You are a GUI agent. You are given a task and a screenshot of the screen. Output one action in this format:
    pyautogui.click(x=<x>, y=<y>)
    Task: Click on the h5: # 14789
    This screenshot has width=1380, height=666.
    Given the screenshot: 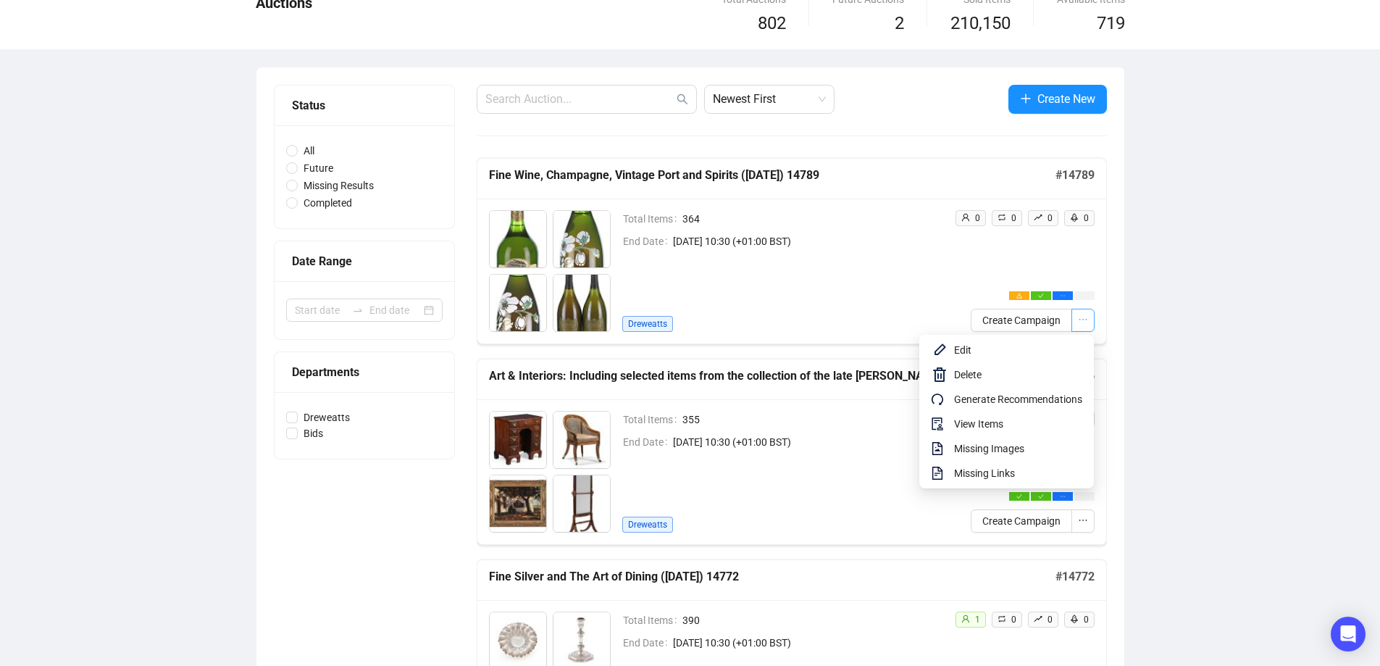 What is the action you would take?
    pyautogui.click(x=1075, y=175)
    